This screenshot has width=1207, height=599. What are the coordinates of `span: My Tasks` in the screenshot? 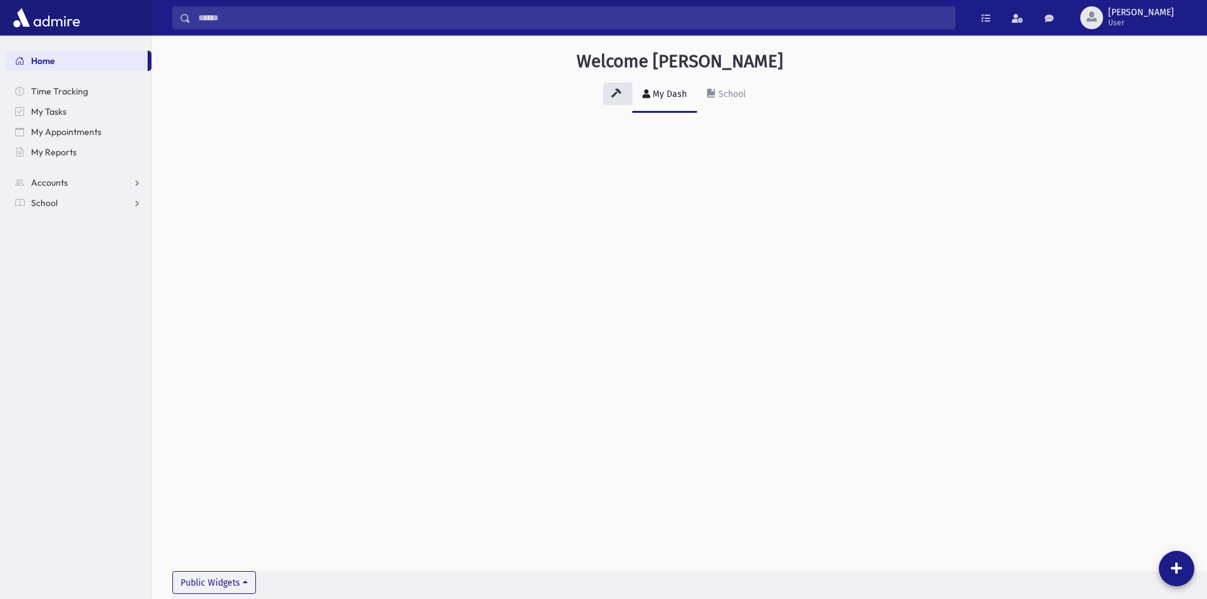 It's located at (49, 112).